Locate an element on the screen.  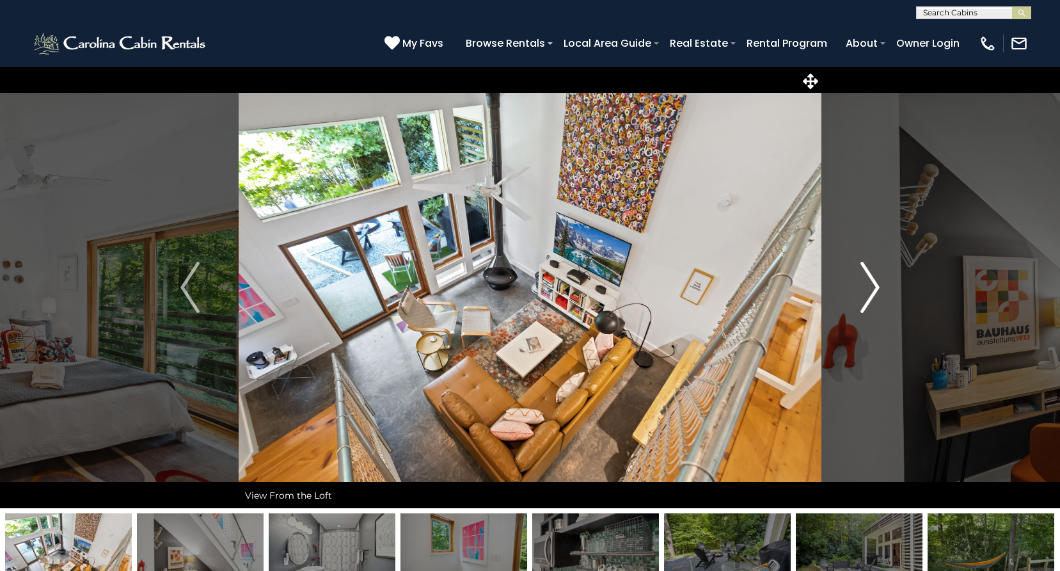
div: View From the Loft is located at coordinates (530, 495).